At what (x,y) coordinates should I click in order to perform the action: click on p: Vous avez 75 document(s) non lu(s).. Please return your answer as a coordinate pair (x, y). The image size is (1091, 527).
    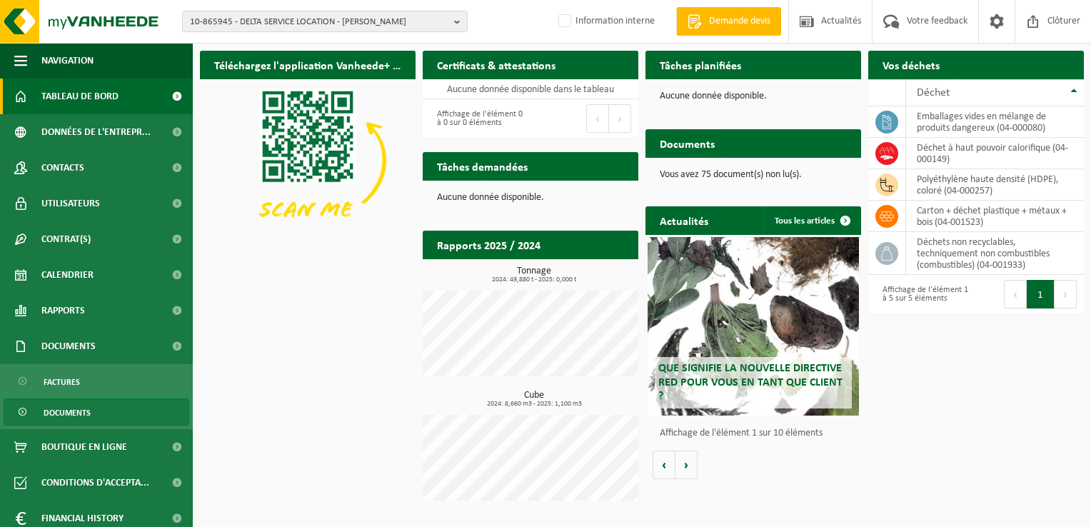
    Looking at the image, I should click on (753, 175).